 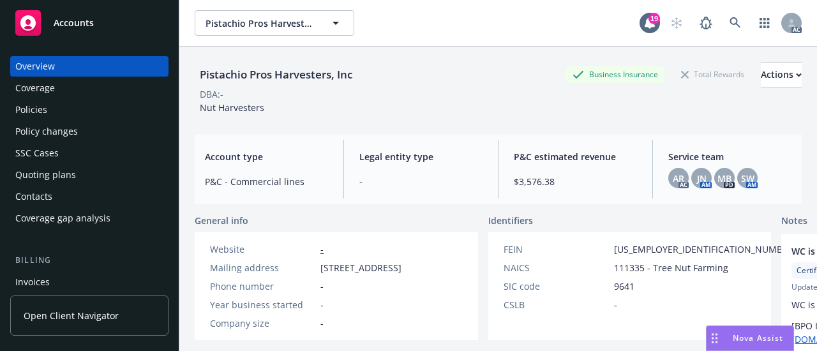 What do you see at coordinates (575, 181) in the screenshot?
I see `span: $3,576.38` at bounding box center [575, 181].